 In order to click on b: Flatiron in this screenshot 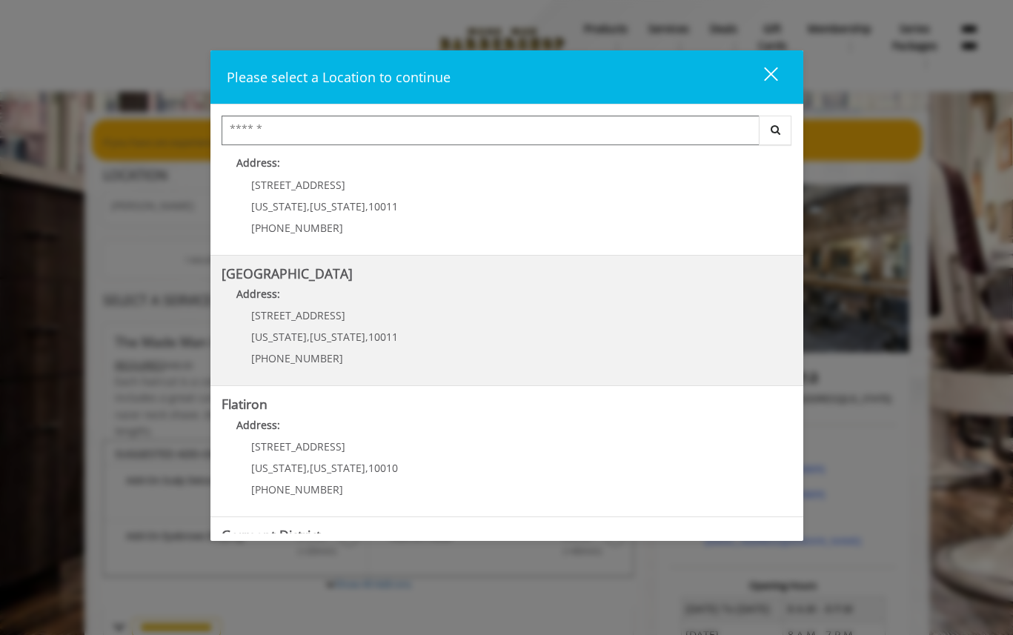, I will do `click(245, 404)`.